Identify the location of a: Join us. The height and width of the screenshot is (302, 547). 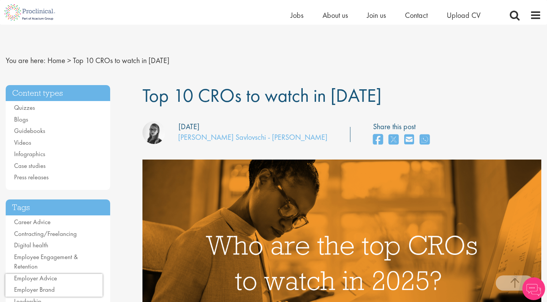
(377, 15).